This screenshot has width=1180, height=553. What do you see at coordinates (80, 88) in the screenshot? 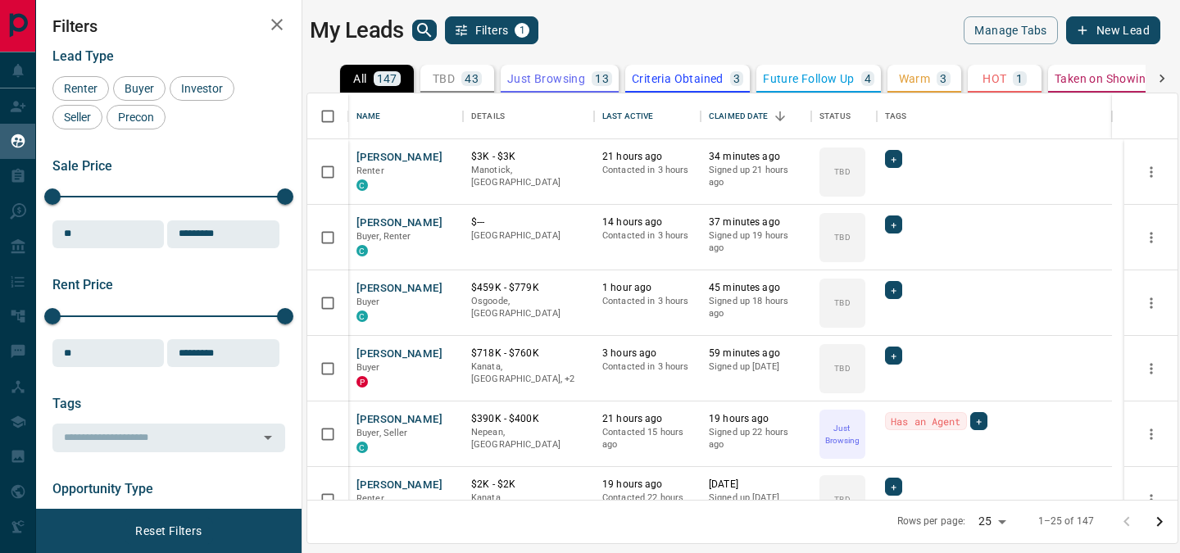
I see `div: Renter` at bounding box center [80, 88].